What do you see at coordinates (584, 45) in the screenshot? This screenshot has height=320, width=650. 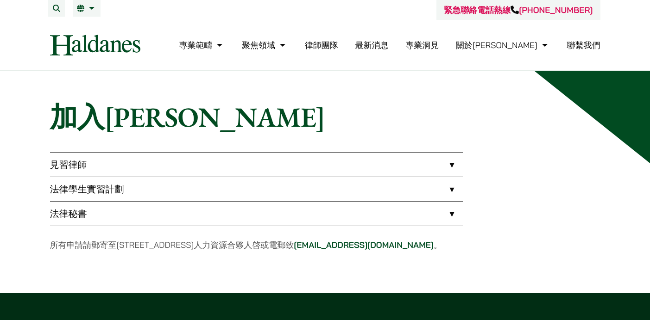 I see `a: 聯繫我們` at bounding box center [584, 45].